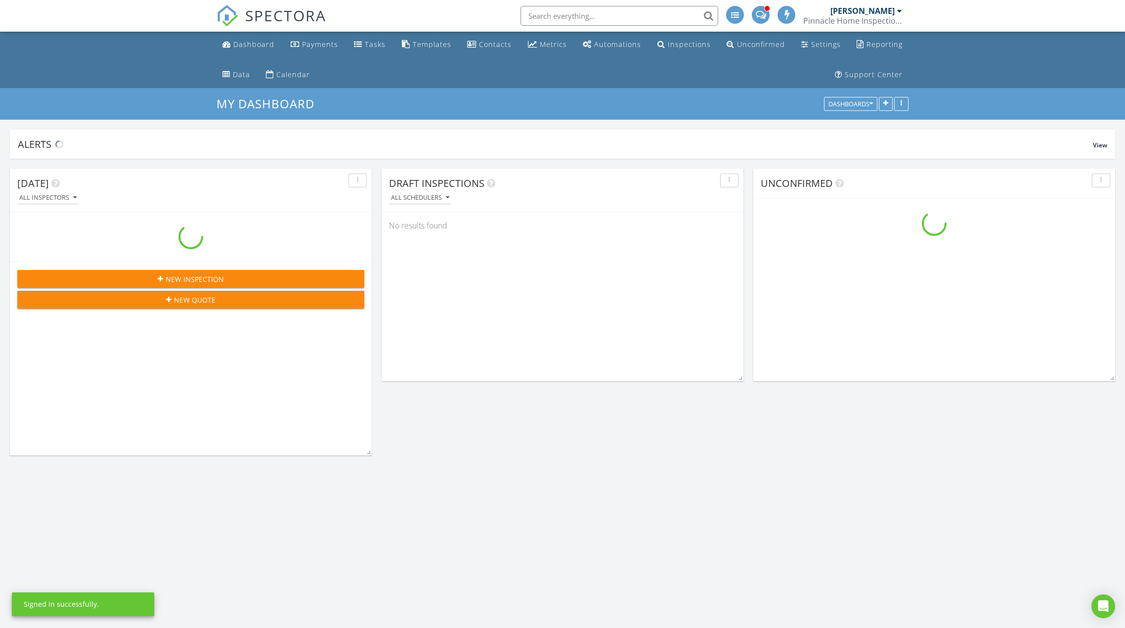 This screenshot has width=1125, height=628. I want to click on div: No results found, so click(563, 225).